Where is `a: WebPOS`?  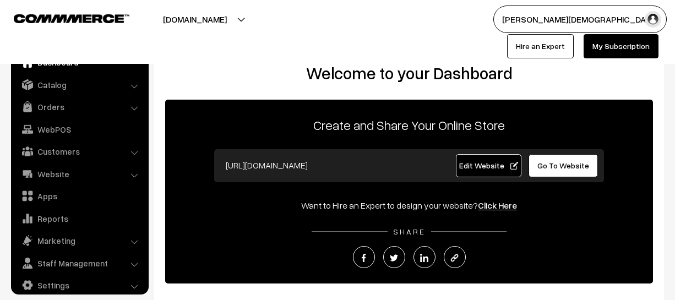 a: WebPOS is located at coordinates (79, 129).